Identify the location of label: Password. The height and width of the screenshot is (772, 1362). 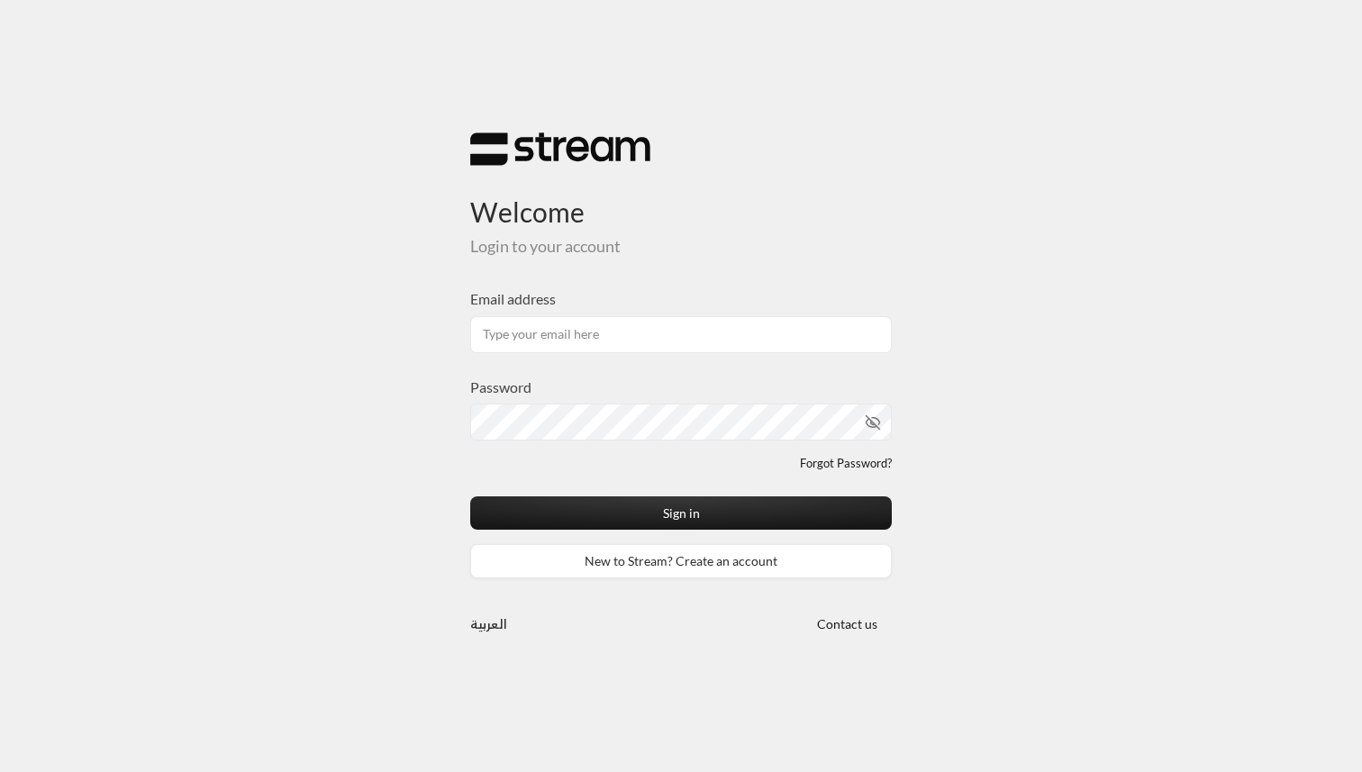
(501, 387).